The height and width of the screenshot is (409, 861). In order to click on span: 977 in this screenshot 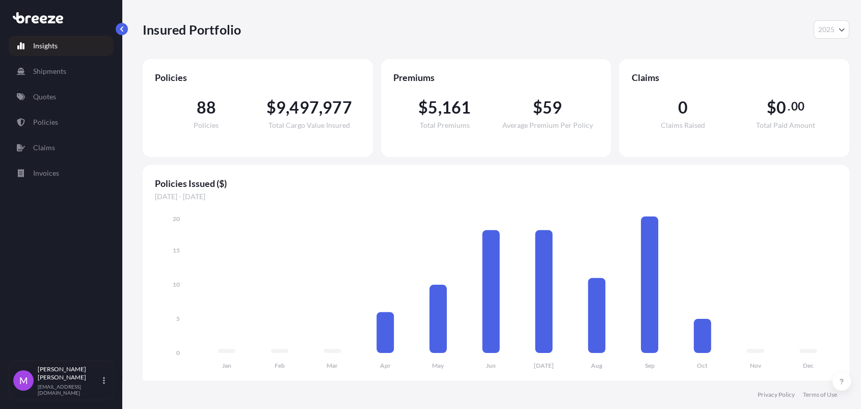, I will do `click(337, 108)`.